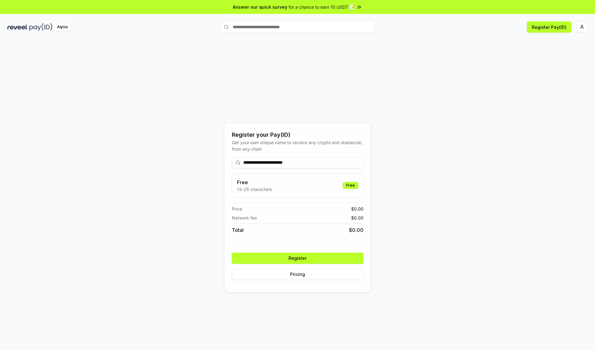 This screenshot has height=350, width=595. Describe the element at coordinates (322, 7) in the screenshot. I see `span: for a chance to earn 10 USDT 📝` at that location.